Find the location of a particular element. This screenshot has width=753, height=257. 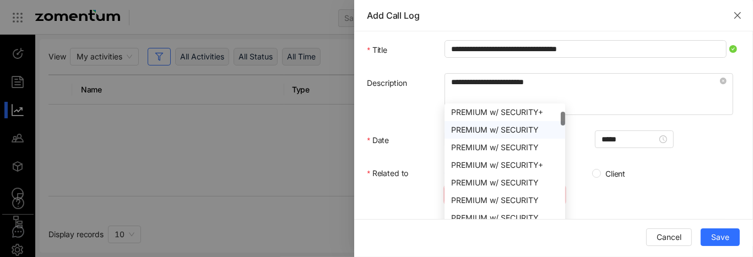

span: close is located at coordinates (737, 15).